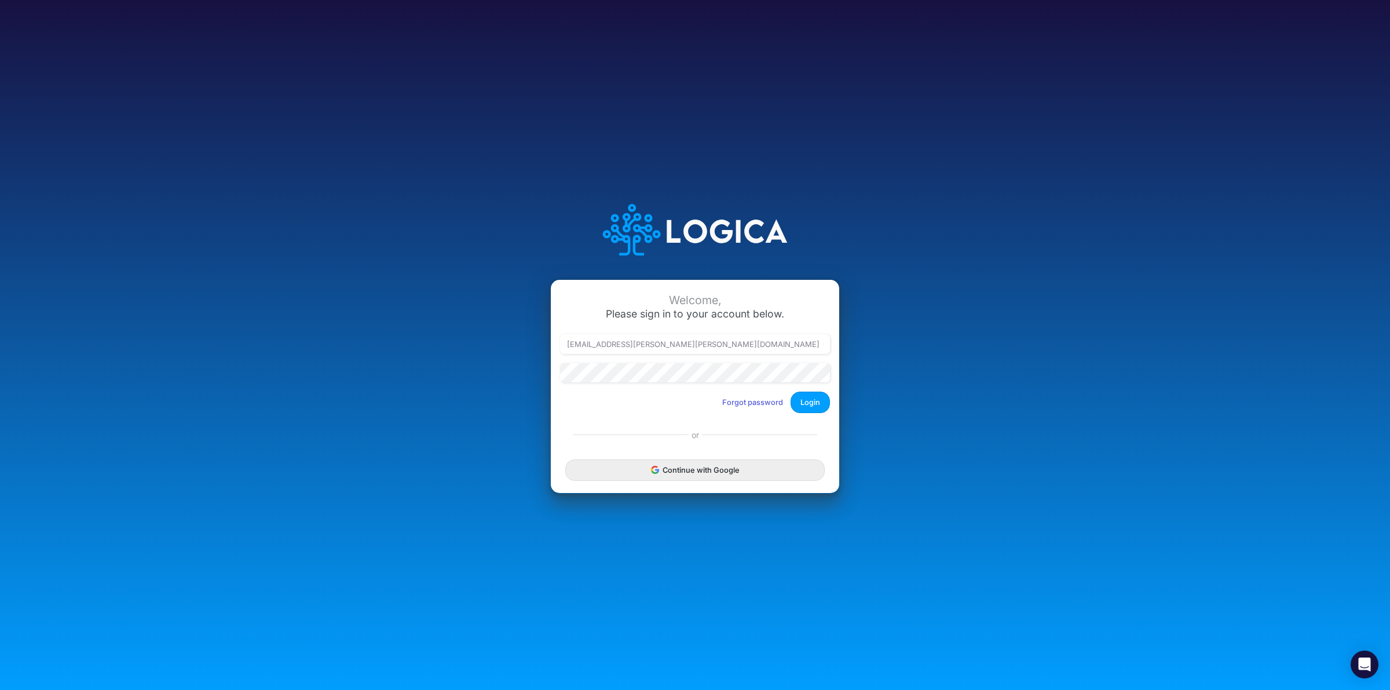 The height and width of the screenshot is (690, 1390). Describe the element at coordinates (810, 402) in the screenshot. I see `button: Login` at that location.